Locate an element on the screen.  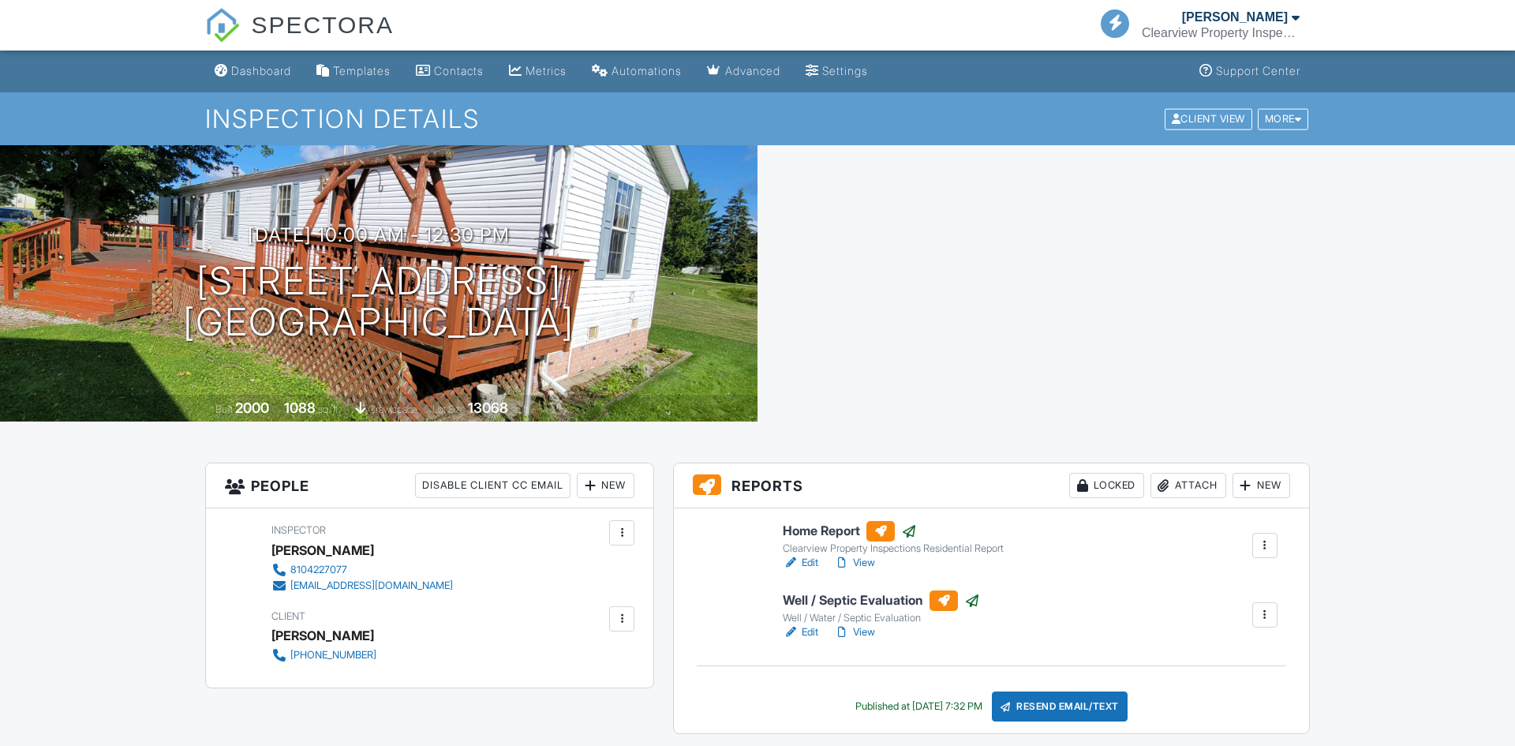
div: Automations is located at coordinates (646, 70).